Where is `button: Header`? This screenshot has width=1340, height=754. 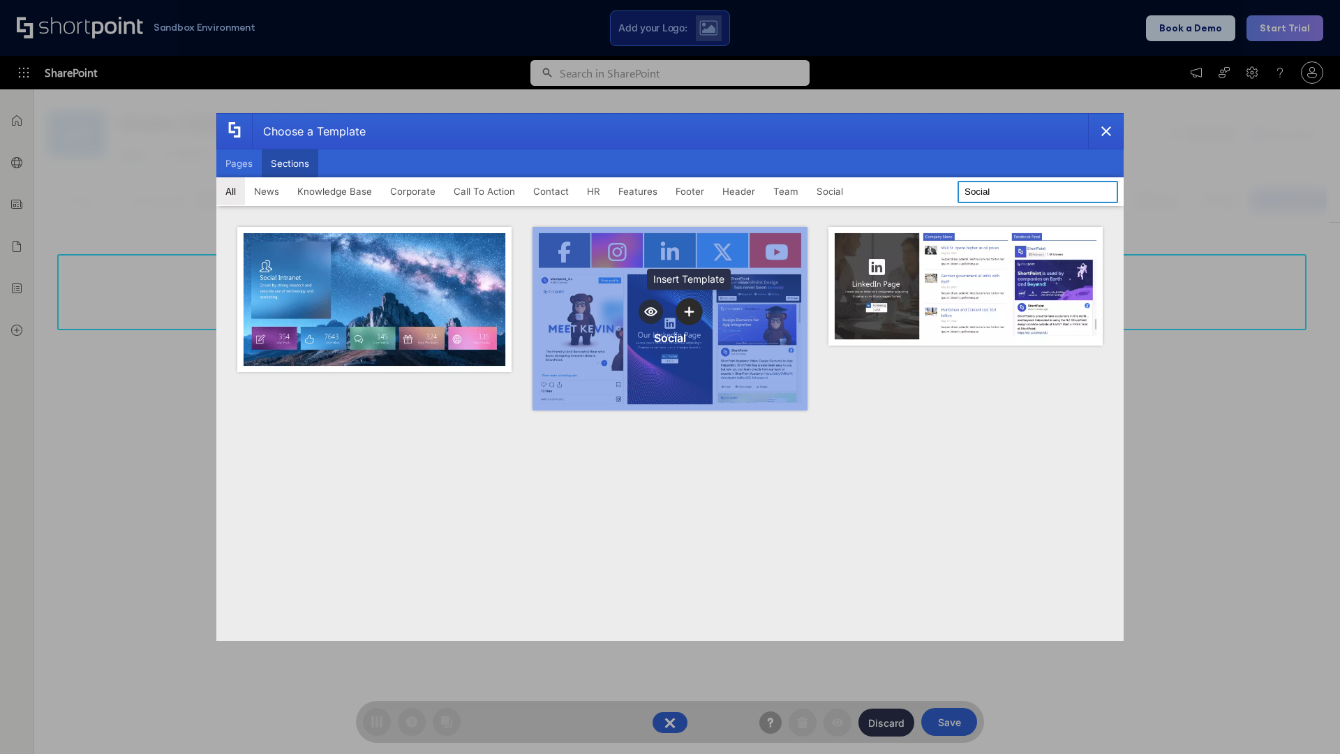 button: Header is located at coordinates (739, 191).